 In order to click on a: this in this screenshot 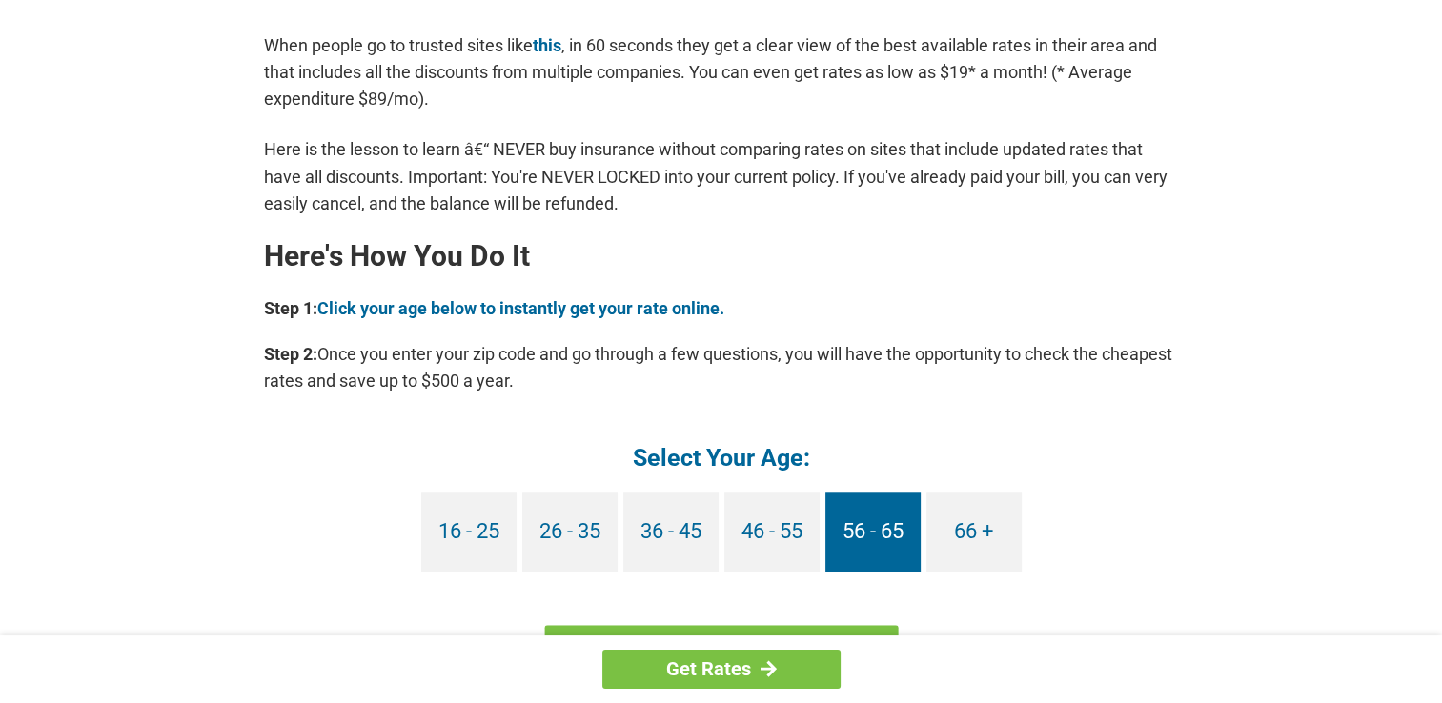, I will do `click(547, 45)`.